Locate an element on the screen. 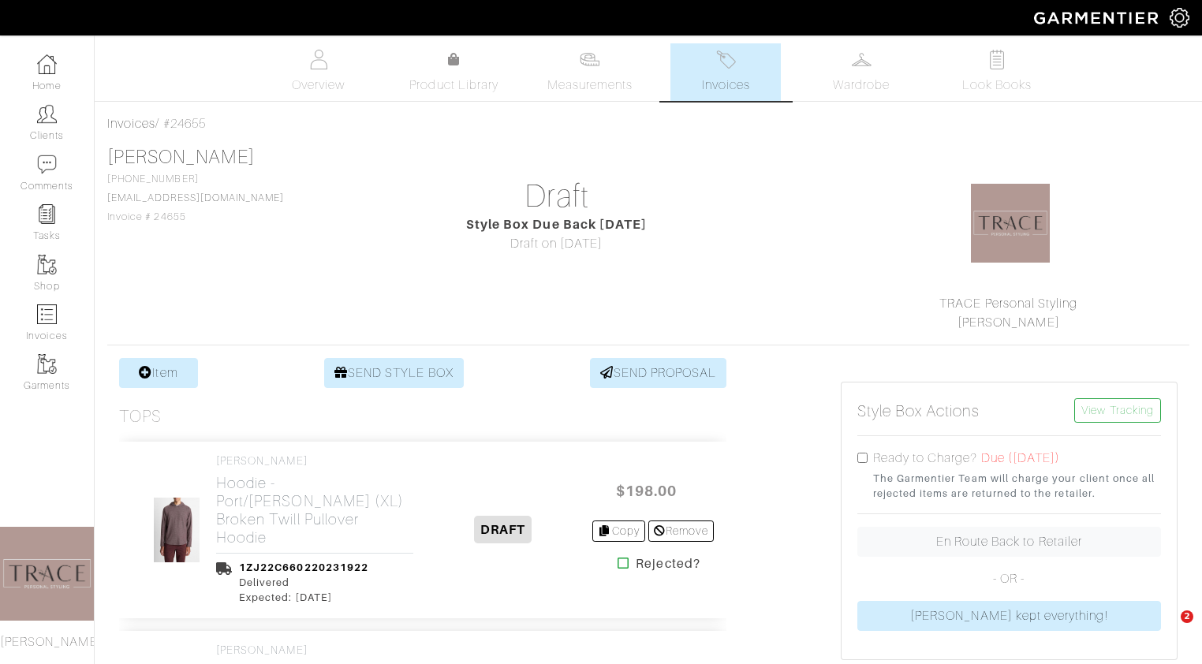  img: todo-9ac3debb85659649dc8f770b8b6100bb5dab4b48dedcbae339e5042a72dfd3cc.svg is located at coordinates (997, 59).